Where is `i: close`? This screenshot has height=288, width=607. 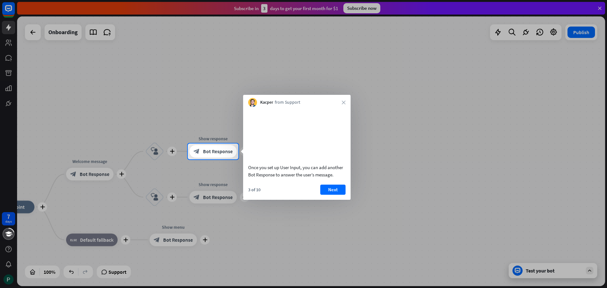 i: close is located at coordinates (343, 102).